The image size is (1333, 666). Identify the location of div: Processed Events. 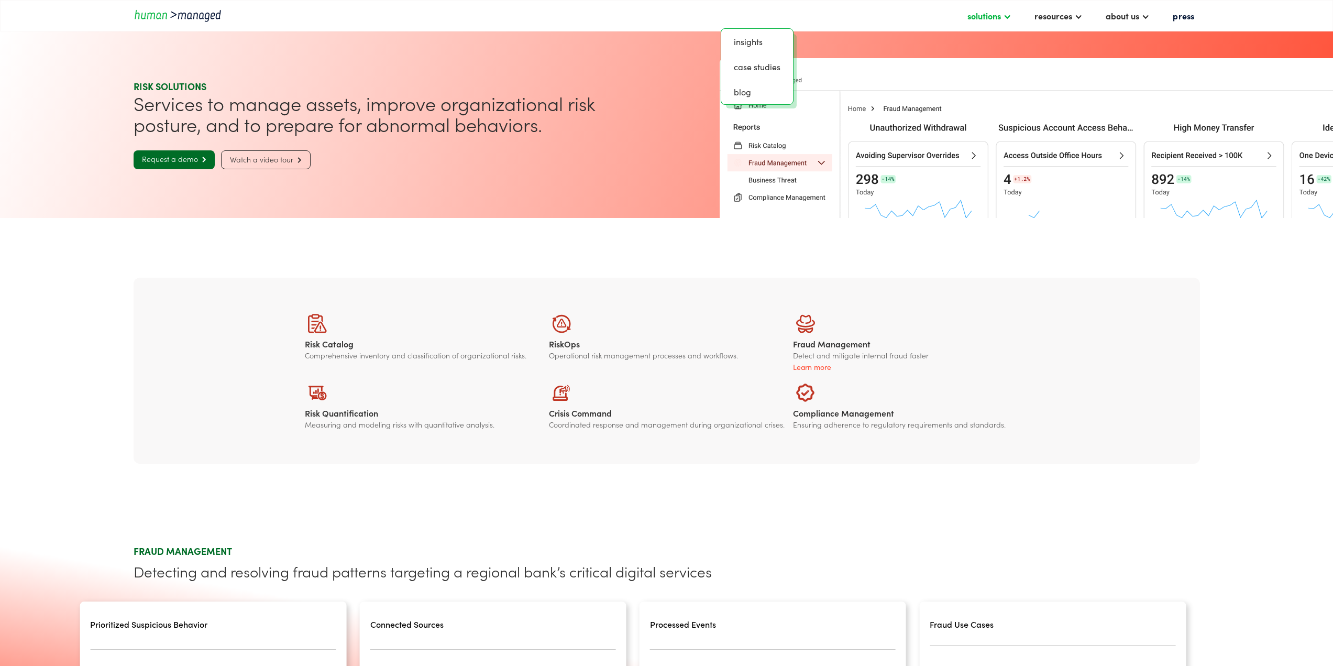
(773, 624).